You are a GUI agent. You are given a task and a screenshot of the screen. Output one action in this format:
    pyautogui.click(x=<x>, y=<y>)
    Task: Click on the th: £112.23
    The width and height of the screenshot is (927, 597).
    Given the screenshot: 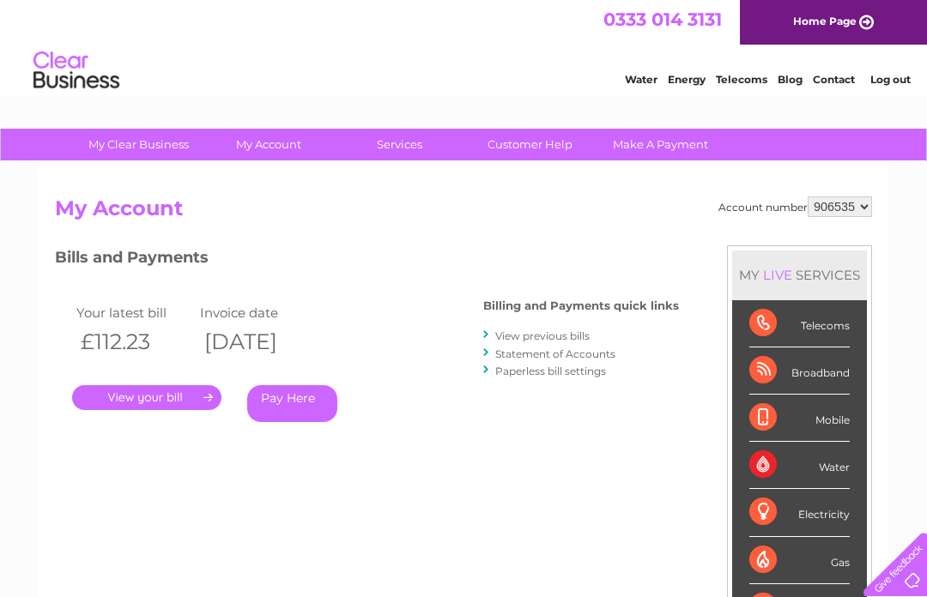 What is the action you would take?
    pyautogui.click(x=134, y=341)
    